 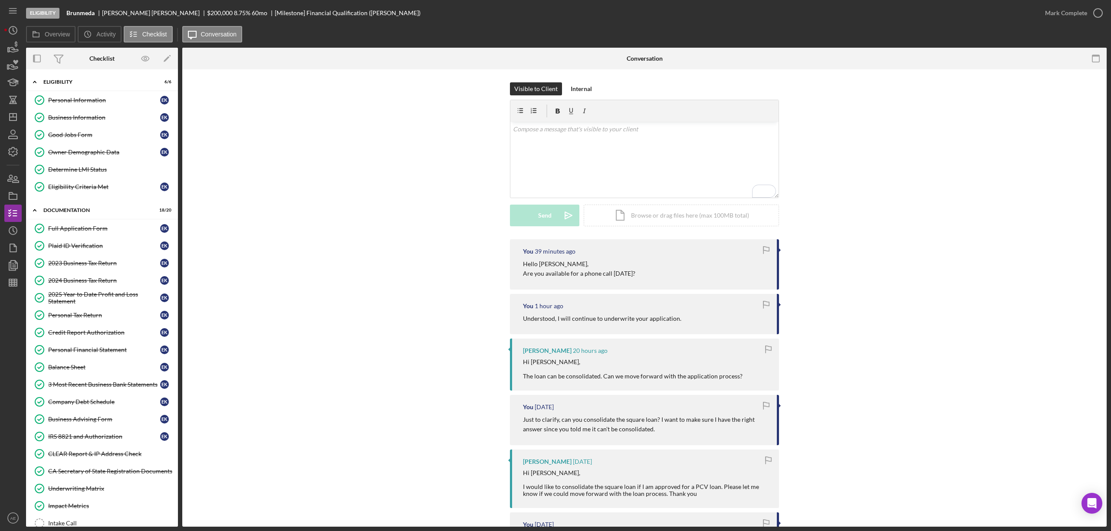 I want to click on div: 8.75 %, so click(x=242, y=13).